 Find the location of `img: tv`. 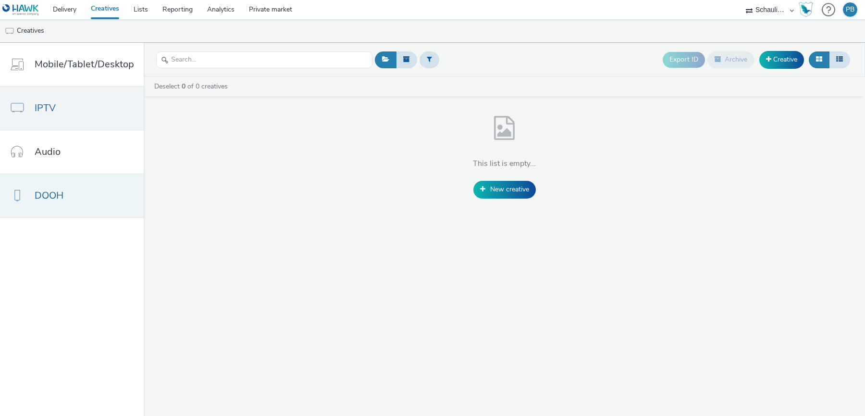

img: tv is located at coordinates (10, 31).